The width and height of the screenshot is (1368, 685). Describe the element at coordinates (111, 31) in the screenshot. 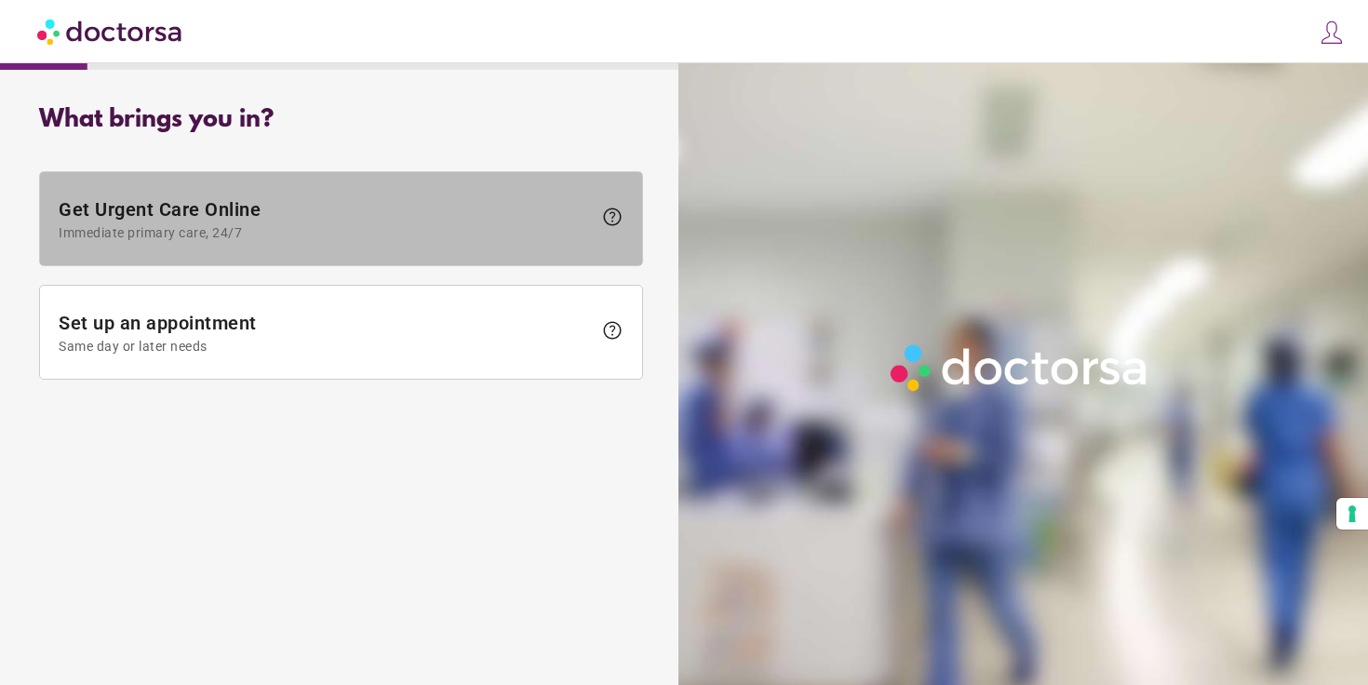

I see `img: Doctorsa.com` at that location.